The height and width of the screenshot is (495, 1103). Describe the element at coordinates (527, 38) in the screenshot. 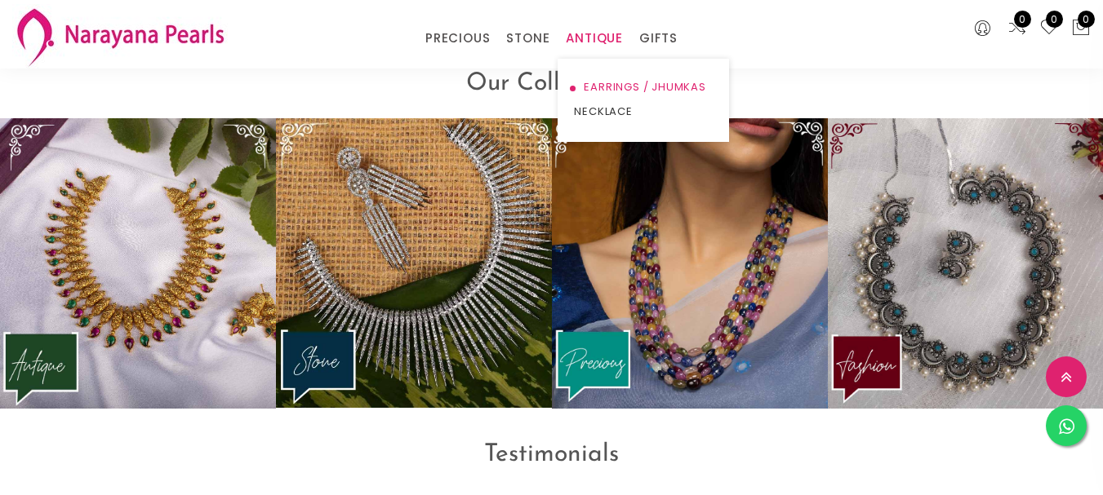

I see `a: STONE` at that location.